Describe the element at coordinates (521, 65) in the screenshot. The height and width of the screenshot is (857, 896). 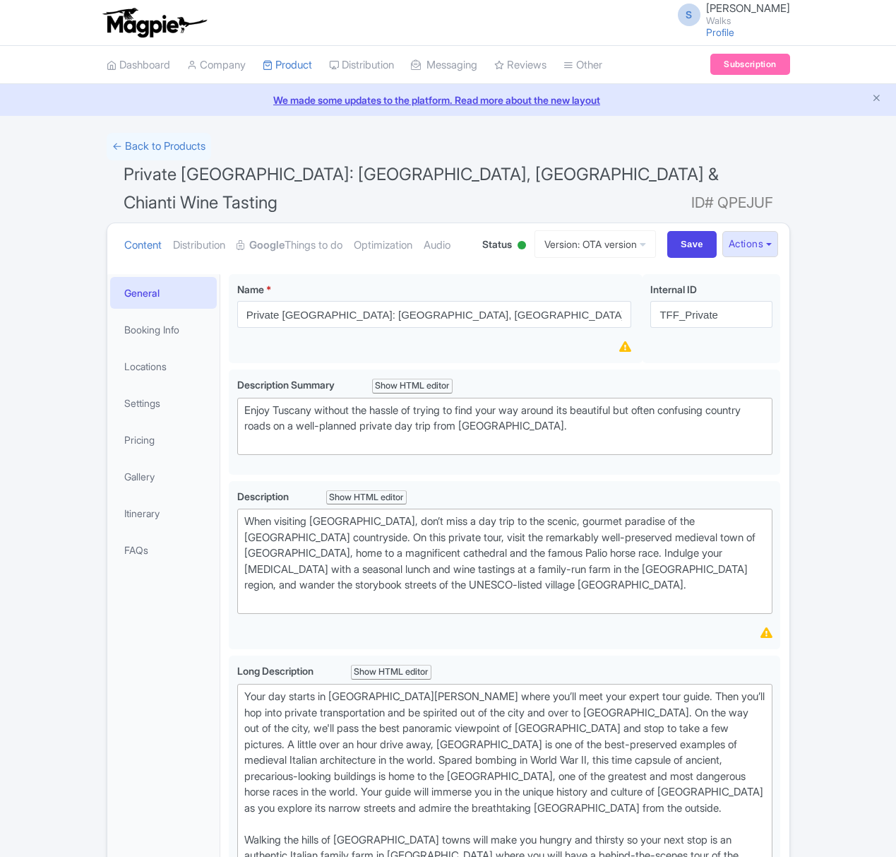
I see `a: Reviews` at that location.